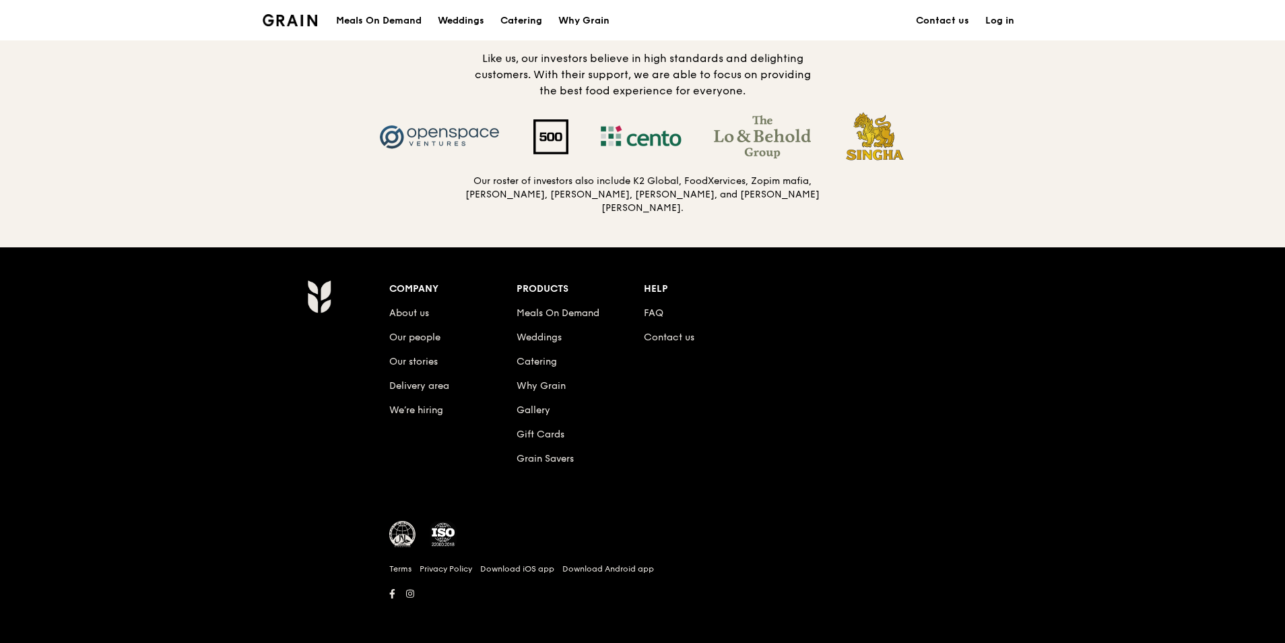 The height and width of the screenshot is (643, 1285). I want to click on div: Catering, so click(521, 21).